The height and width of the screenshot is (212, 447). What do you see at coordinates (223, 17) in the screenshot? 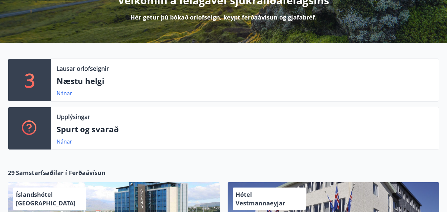
I see `p: Hér getur þú bókað orlofseign, keypt ferðaávísun og gjafabréf.` at bounding box center [223, 17].